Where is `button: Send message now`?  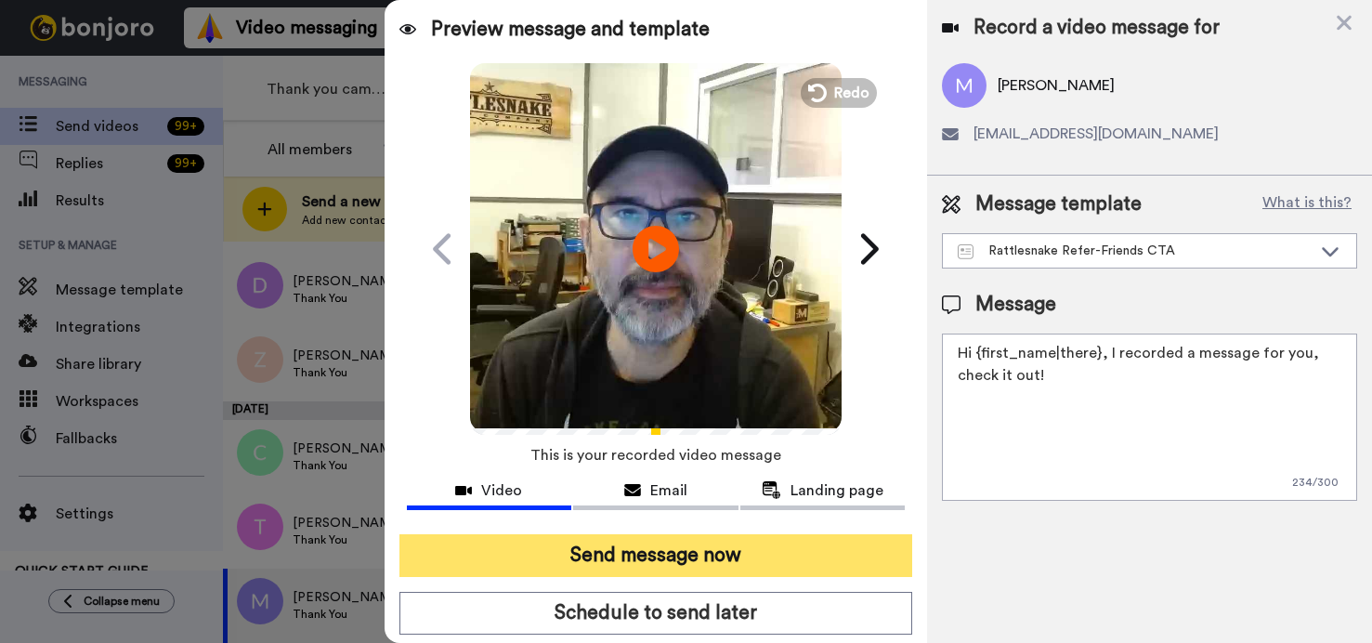 button: Send message now is located at coordinates (656, 556).